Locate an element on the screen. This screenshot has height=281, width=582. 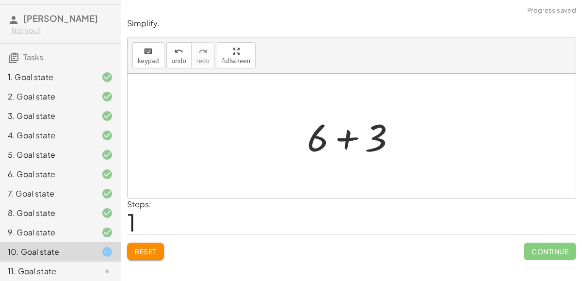
span: redo is located at coordinates (203, 61).